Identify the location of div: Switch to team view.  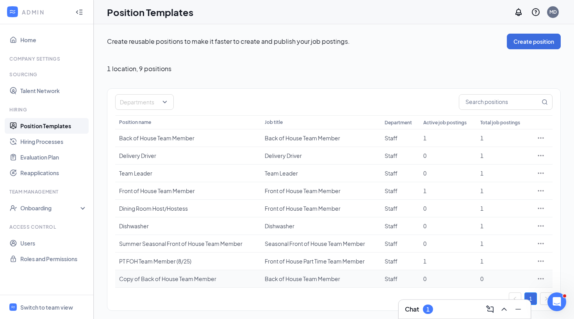
(46, 307).